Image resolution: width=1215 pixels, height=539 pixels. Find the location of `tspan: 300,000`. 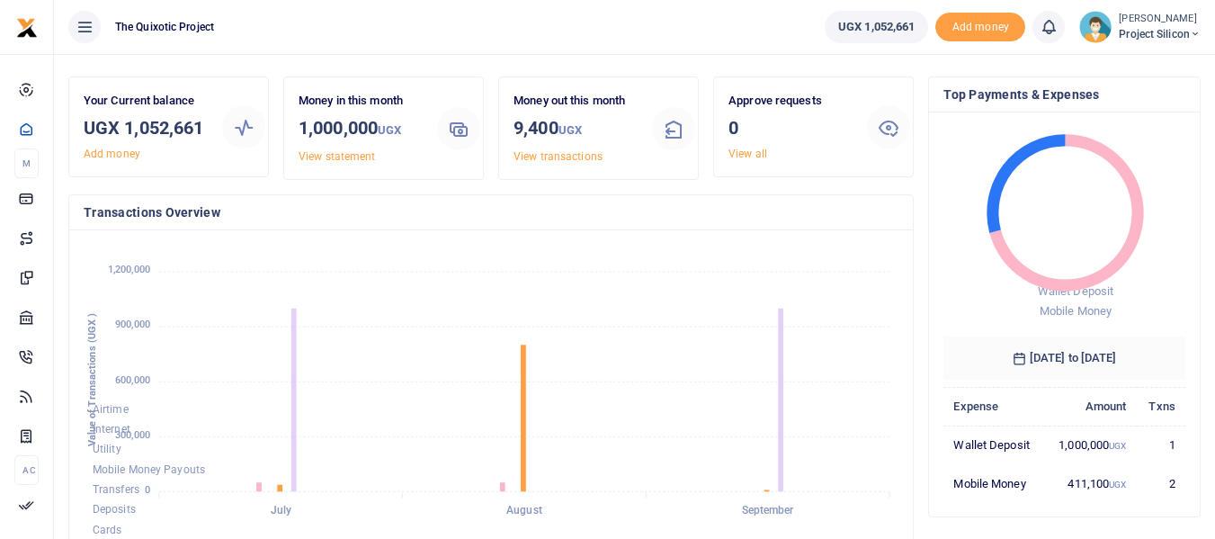

tspan: 300,000 is located at coordinates (132, 435).